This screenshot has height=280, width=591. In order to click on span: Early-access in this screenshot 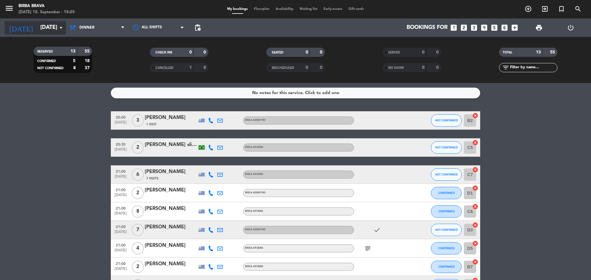, I will do `click(333, 9)`.